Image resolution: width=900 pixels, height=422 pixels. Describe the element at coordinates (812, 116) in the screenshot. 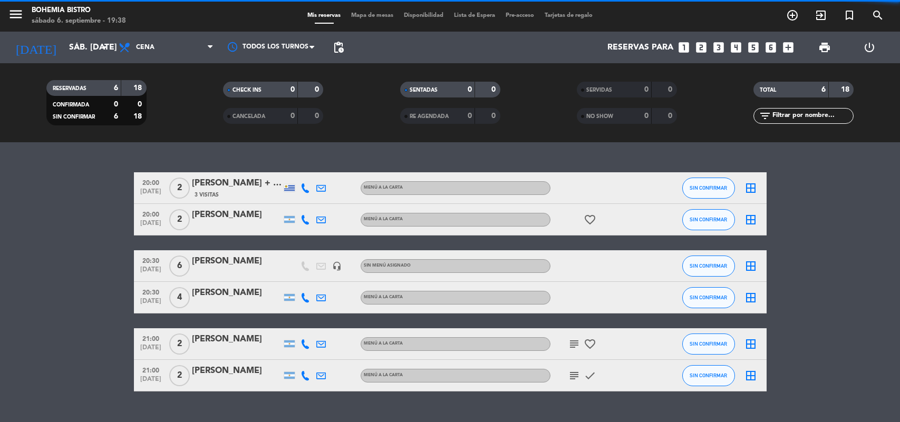

I see `input: Filtrar por nombre...` at that location.